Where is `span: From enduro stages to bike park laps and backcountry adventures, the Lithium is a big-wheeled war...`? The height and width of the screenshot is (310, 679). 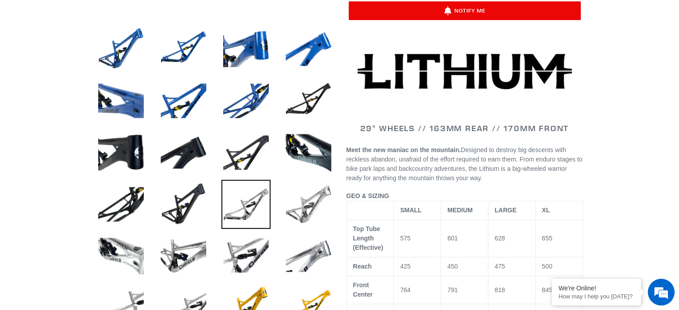
span: From enduro stages to bike park laps and backcountry adventures, the Lithium is a big-wheeled war... is located at coordinates (464, 169).